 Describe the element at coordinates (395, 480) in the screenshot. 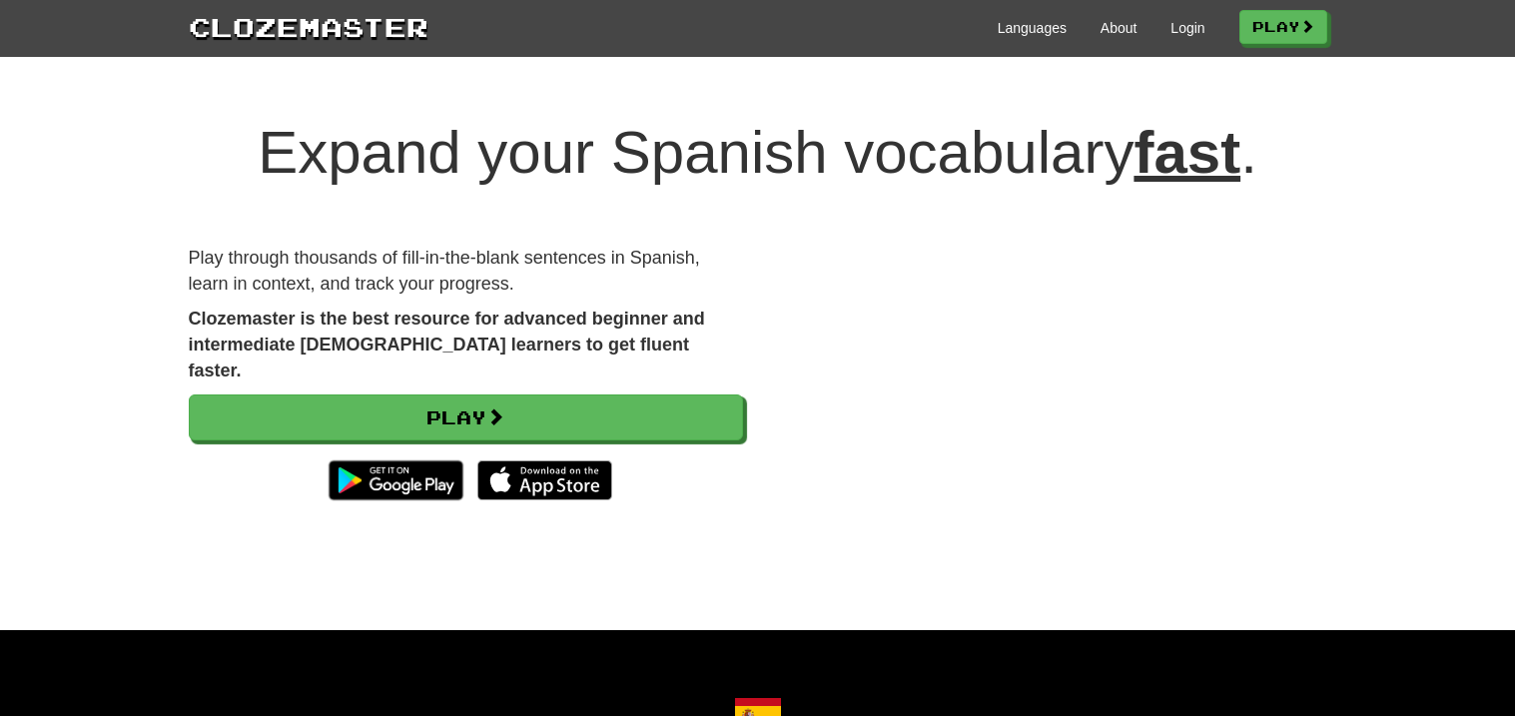

I see `img: Get it on Google Play` at that location.